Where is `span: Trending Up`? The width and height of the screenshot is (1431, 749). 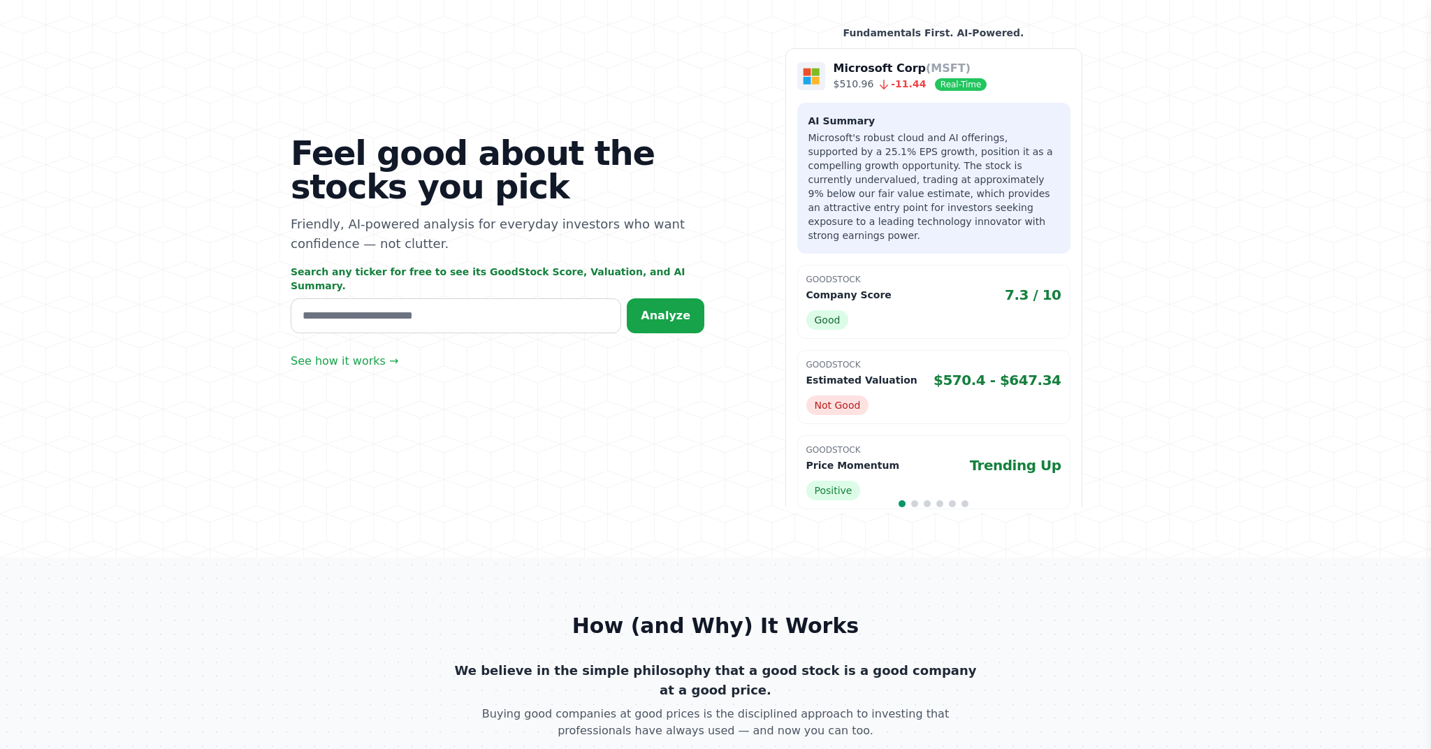 span: Trending Up is located at coordinates (1015, 465).